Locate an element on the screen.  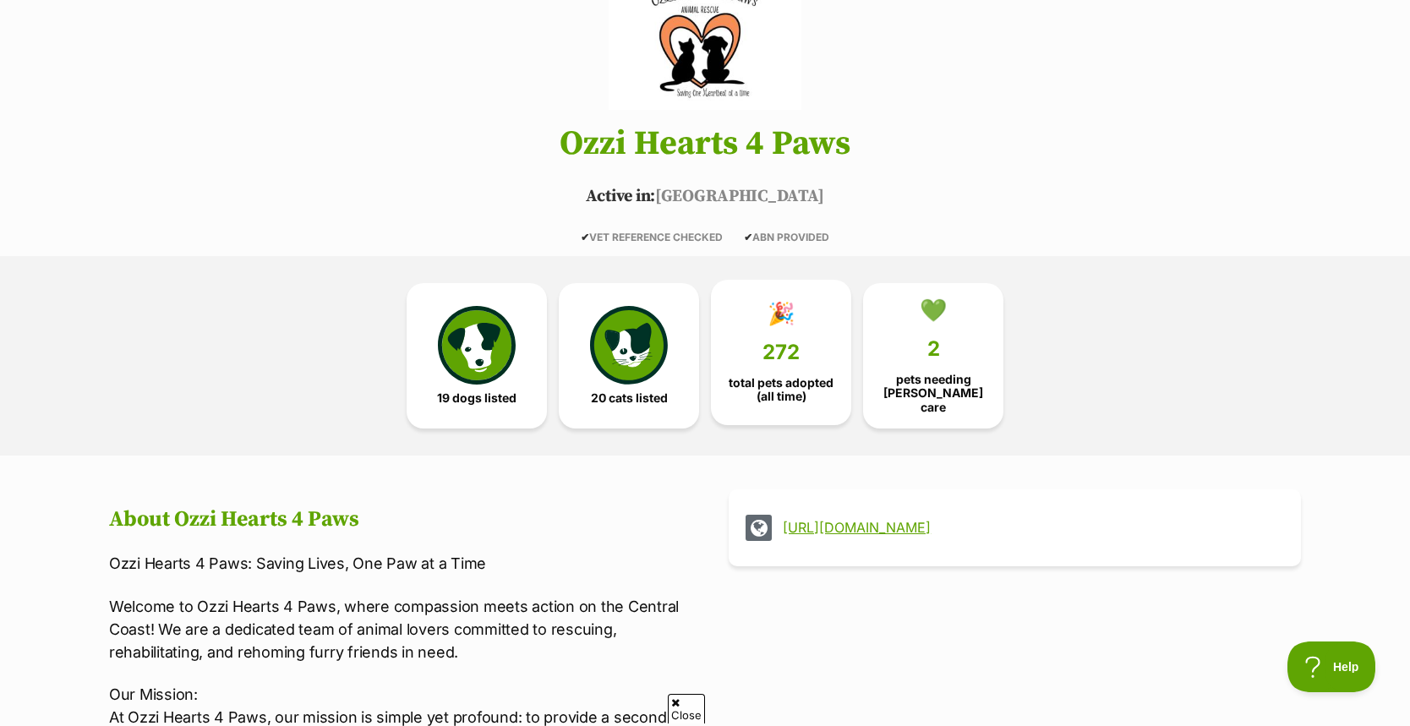
h2: About Ozzi Hearts 4 Paws is located at coordinates (395, 520).